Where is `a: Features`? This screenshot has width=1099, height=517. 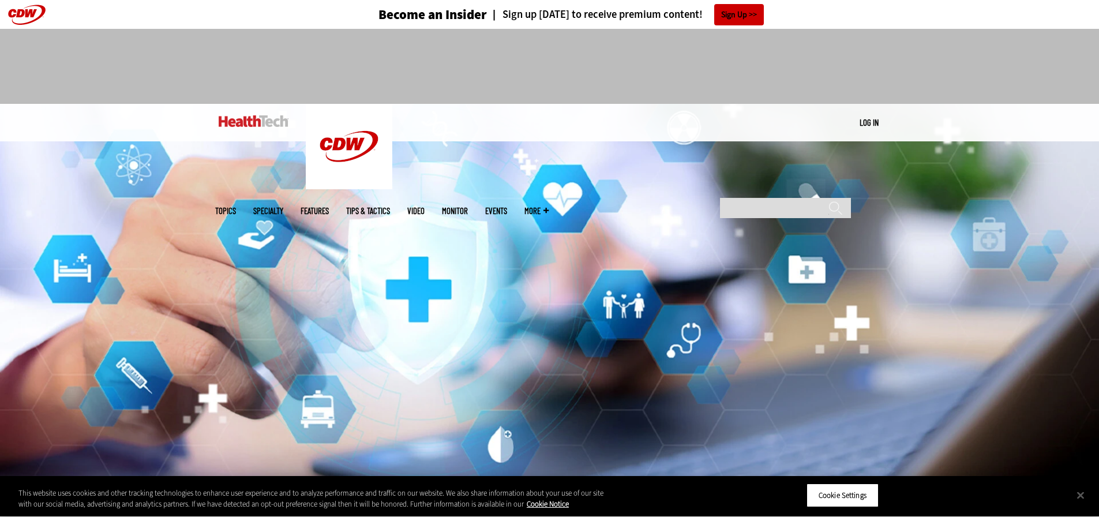 a: Features is located at coordinates (315, 211).